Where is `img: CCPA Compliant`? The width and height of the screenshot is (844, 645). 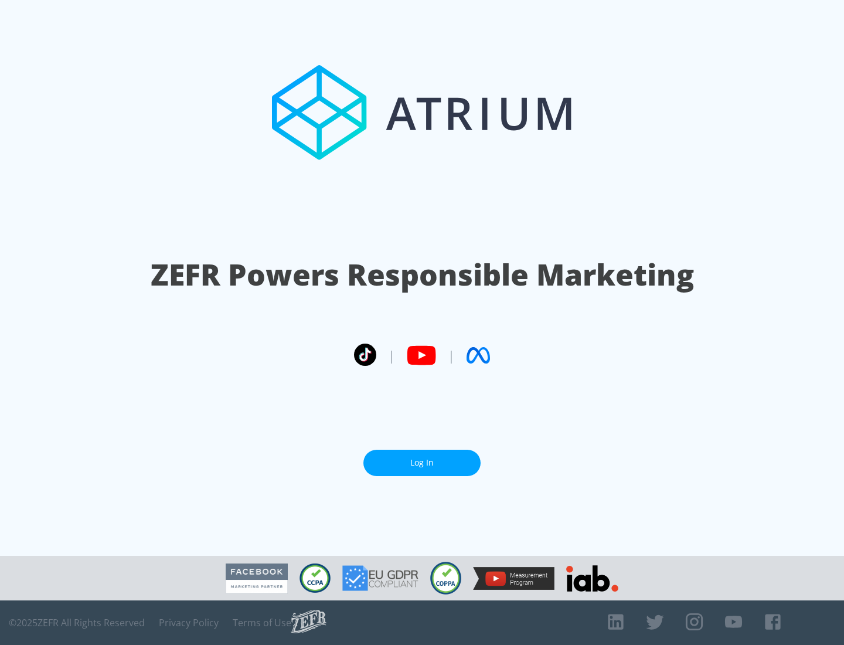
img: CCPA Compliant is located at coordinates (315, 578).